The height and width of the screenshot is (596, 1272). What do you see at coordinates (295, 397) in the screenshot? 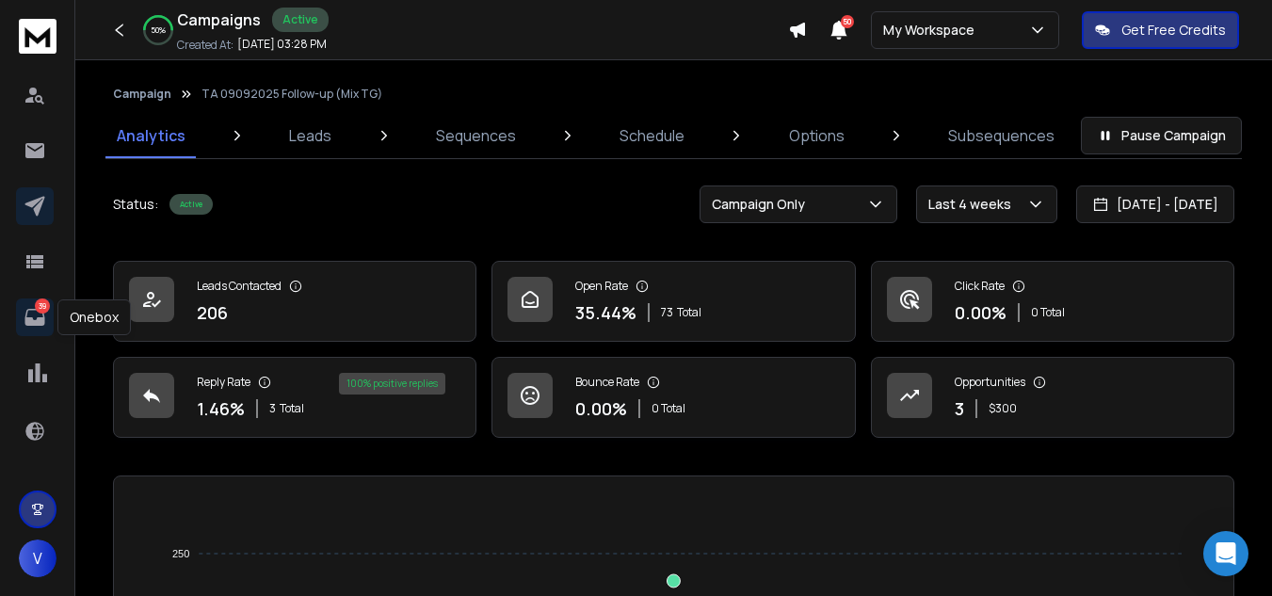
I see `a: Reply Rate1.46%3Total100% positive replies` at bounding box center [295, 397].